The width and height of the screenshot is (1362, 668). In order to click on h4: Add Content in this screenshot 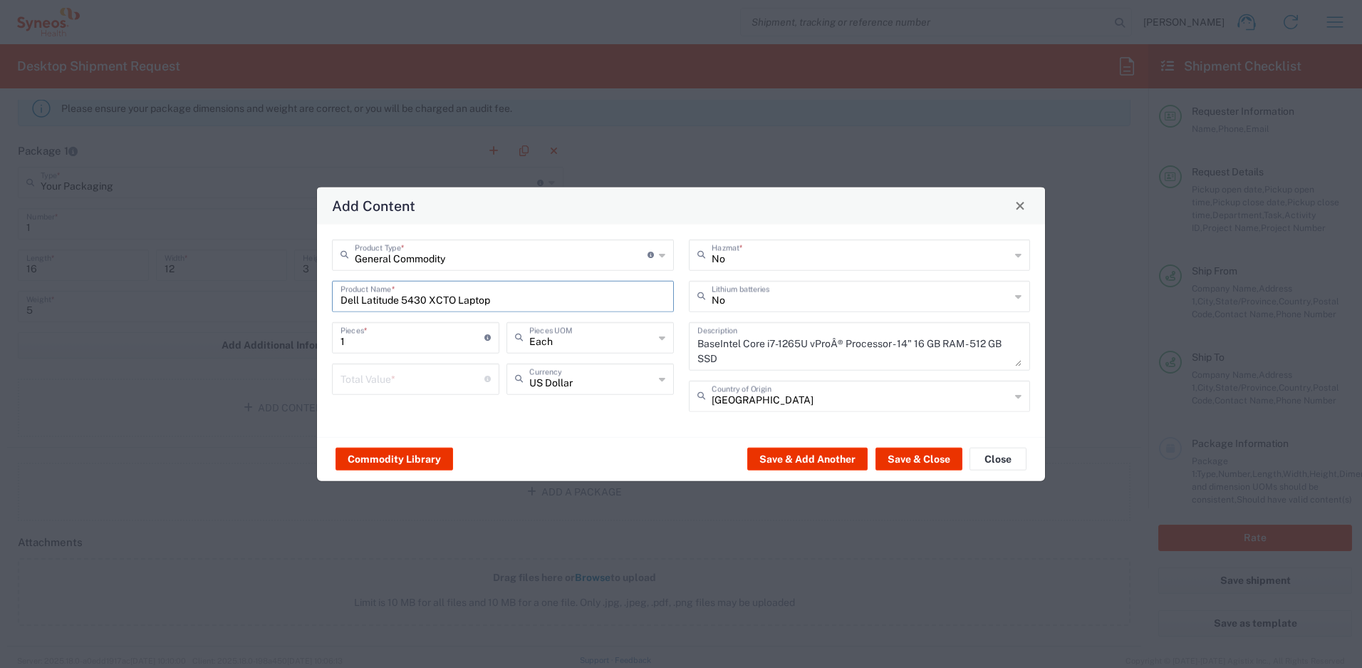, I will do `click(373, 205)`.